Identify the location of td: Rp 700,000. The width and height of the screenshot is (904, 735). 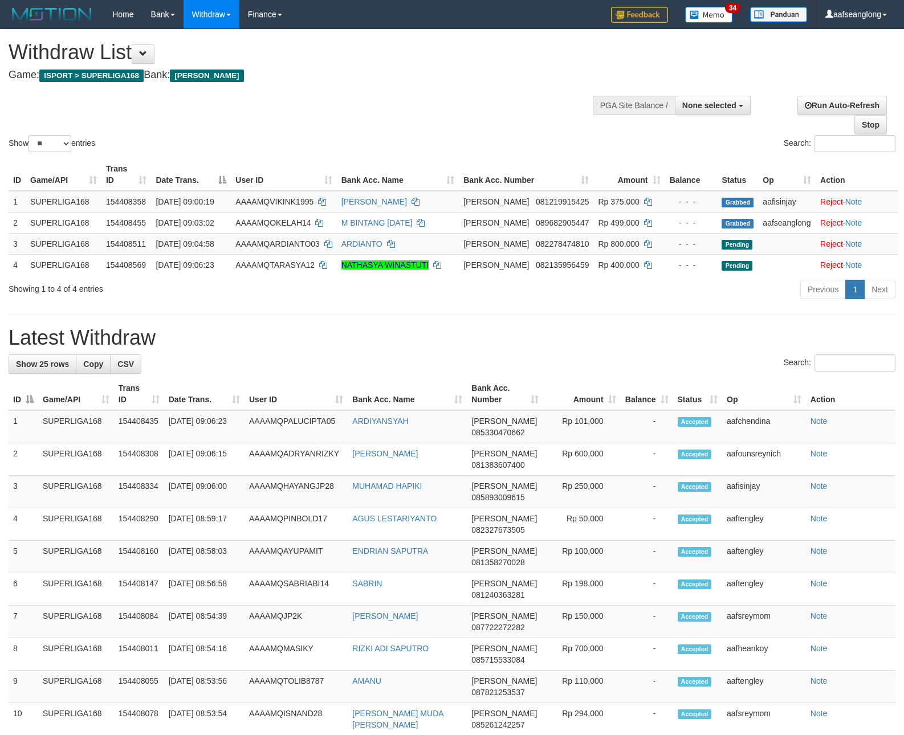
(582, 654).